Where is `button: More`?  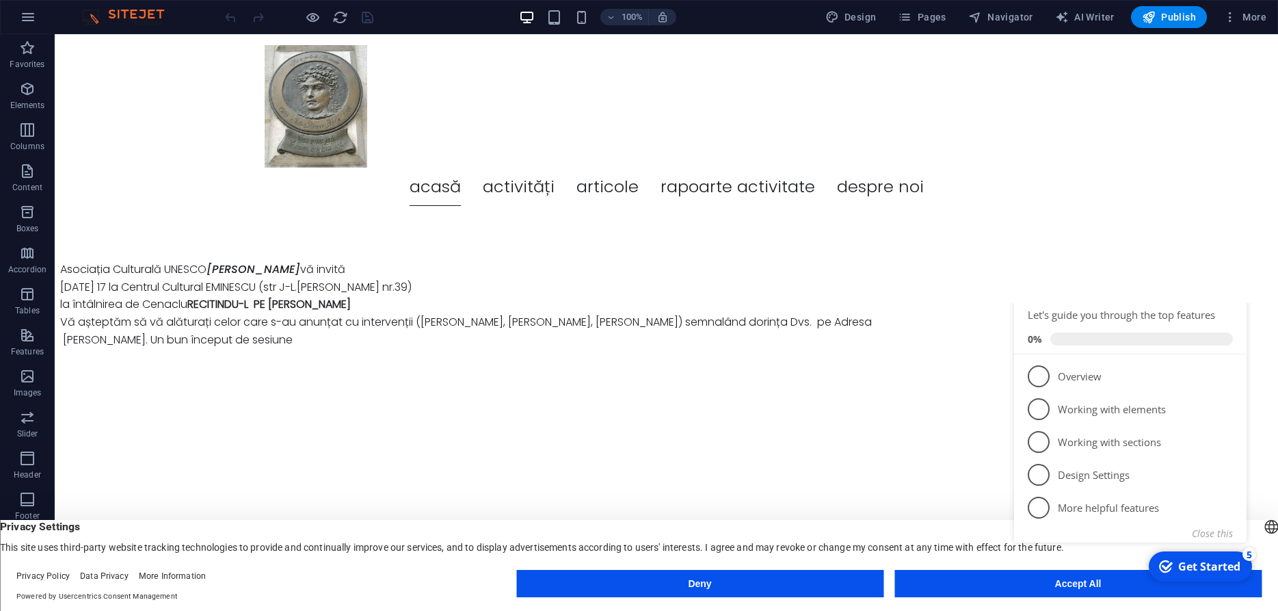
button: More is located at coordinates (1245, 17).